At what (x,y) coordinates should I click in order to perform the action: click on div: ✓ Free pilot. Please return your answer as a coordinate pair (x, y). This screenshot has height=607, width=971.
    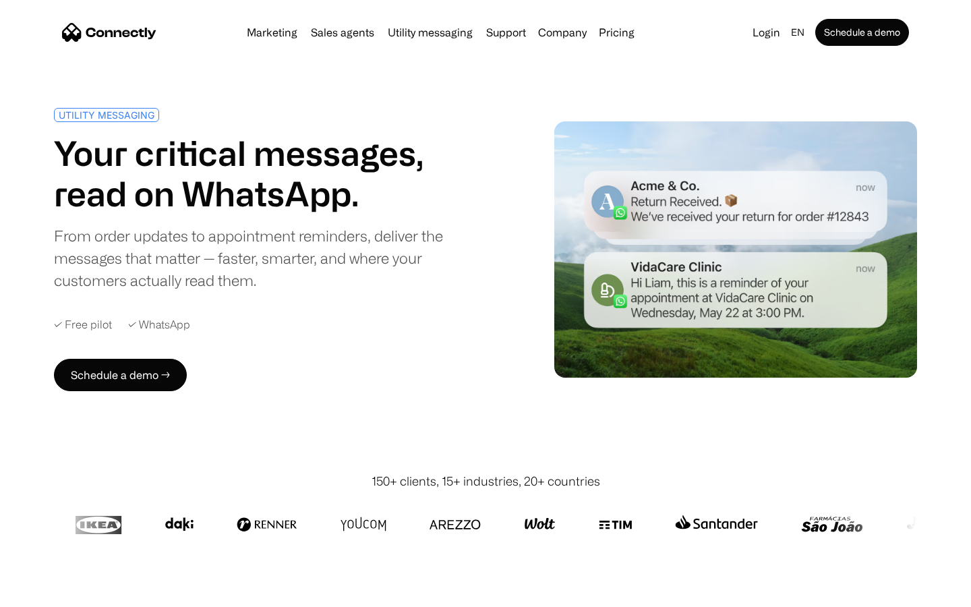
    Looking at the image, I should click on (83, 324).